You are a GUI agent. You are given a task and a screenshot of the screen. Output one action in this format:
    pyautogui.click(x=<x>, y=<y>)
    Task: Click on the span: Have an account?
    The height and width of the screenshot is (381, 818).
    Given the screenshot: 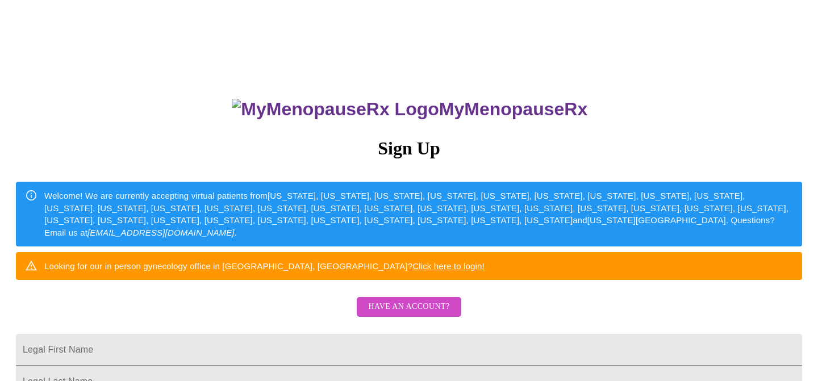 What is the action you would take?
    pyautogui.click(x=408, y=307)
    